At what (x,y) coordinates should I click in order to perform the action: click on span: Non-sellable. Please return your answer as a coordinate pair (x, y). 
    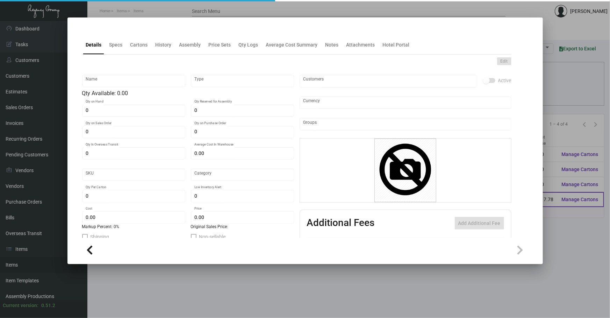
    Looking at the image, I should click on (213, 237).